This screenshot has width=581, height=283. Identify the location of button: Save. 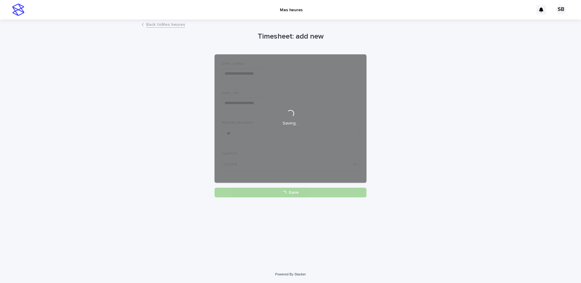
(291, 193).